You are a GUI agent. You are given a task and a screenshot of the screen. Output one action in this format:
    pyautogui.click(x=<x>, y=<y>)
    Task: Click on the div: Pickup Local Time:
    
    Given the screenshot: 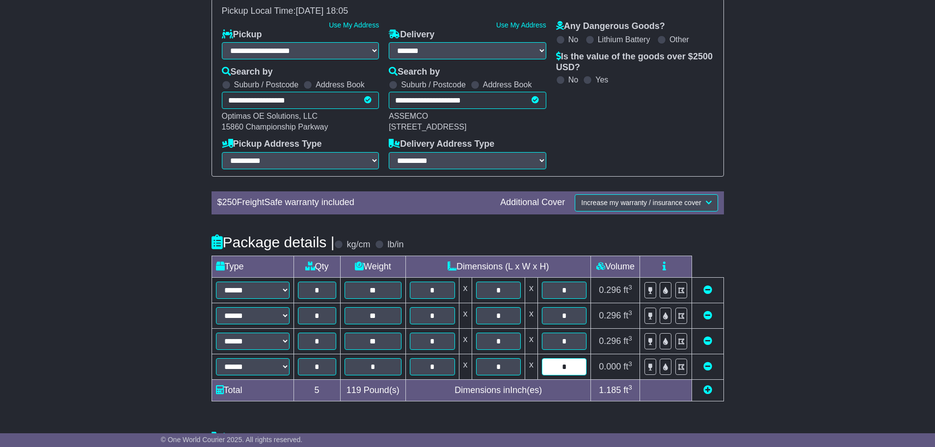 What is the action you would take?
    pyautogui.click(x=468, y=11)
    